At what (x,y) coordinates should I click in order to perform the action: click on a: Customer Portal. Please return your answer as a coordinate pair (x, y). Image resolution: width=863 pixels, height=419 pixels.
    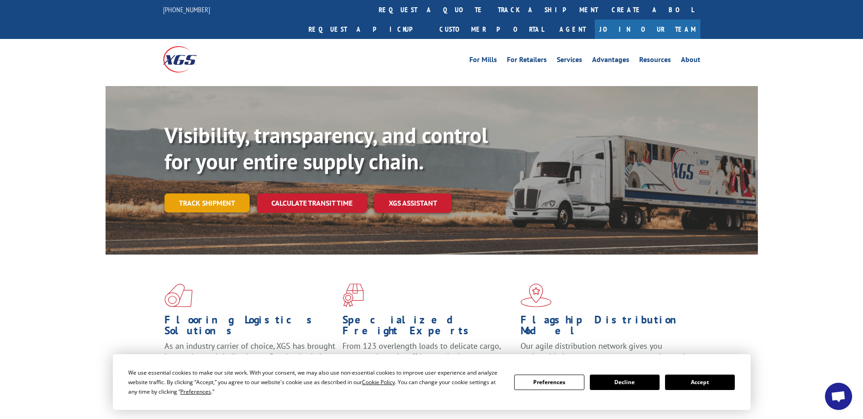
    Looking at the image, I should click on (491, 29).